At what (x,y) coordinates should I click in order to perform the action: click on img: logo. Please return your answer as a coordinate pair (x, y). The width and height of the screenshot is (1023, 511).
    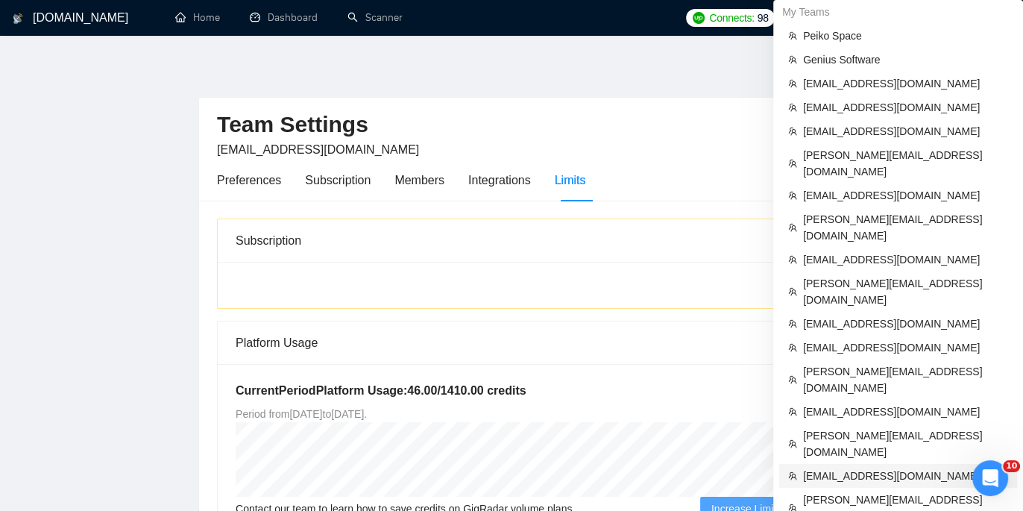
    Looking at the image, I should click on (18, 19).